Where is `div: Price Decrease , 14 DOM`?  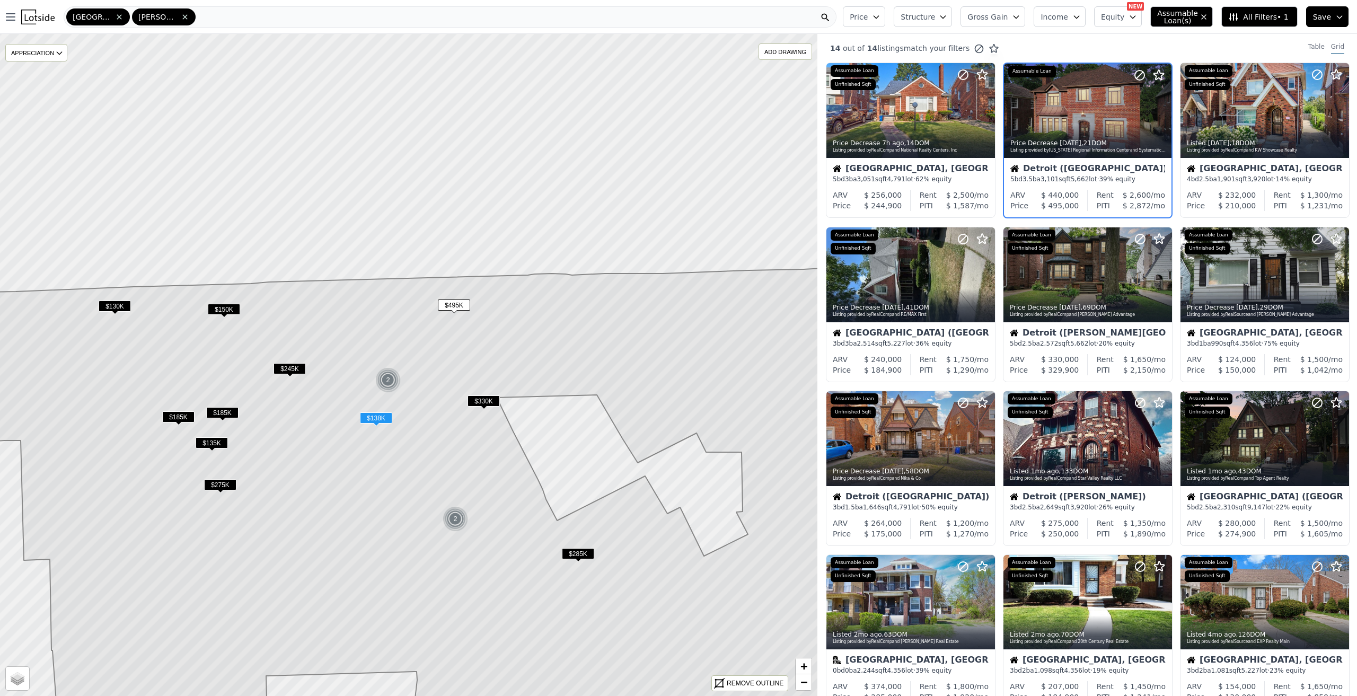 div: Price Decrease , 14 DOM is located at coordinates (911, 143).